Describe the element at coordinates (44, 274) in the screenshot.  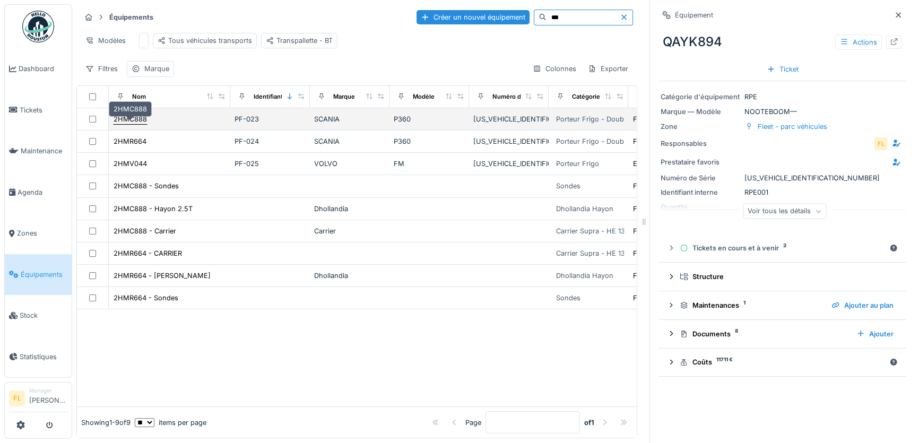
I see `span: Équipements` at that location.